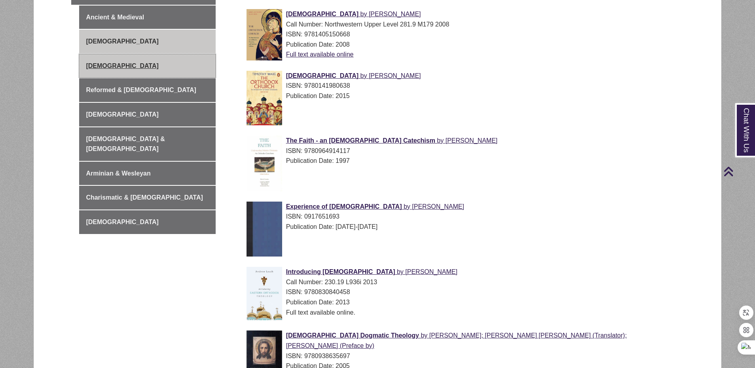  What do you see at coordinates (462, 86) in the screenshot?
I see `div: ISBN: 9780141980638` at bounding box center [462, 86].